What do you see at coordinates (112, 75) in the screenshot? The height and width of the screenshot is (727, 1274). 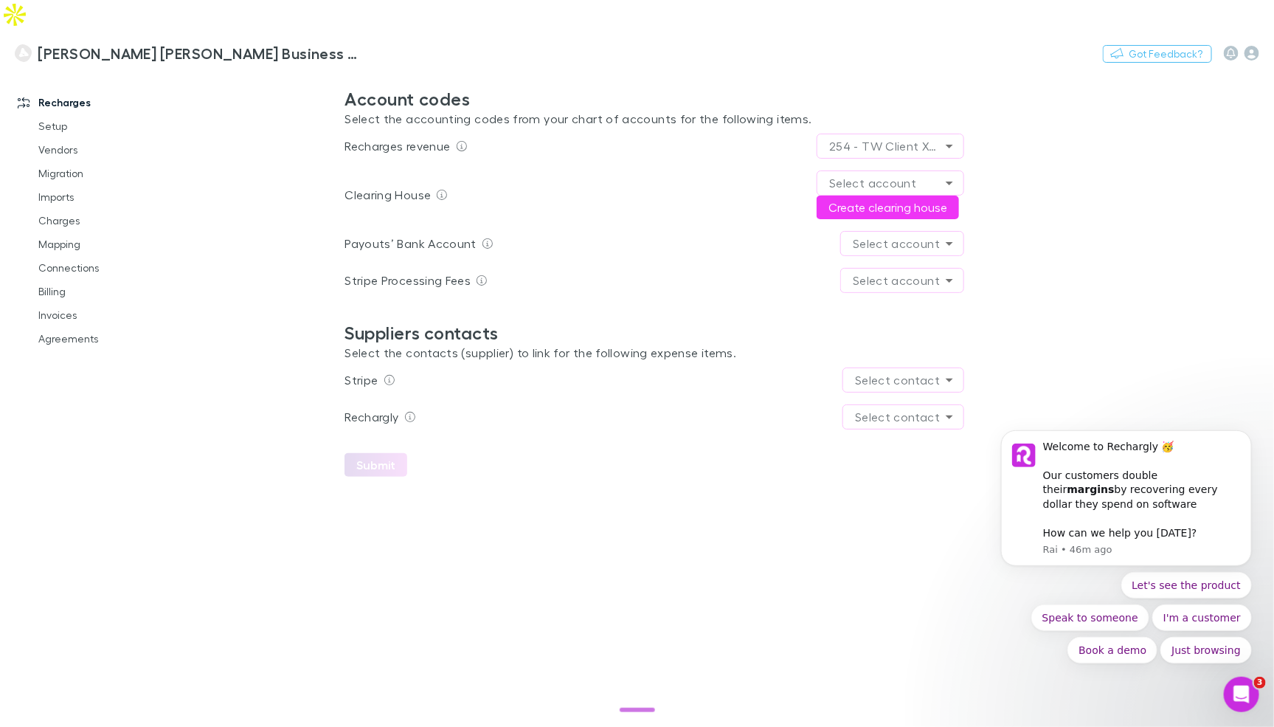 I see `b: margins` at bounding box center [112, 75].